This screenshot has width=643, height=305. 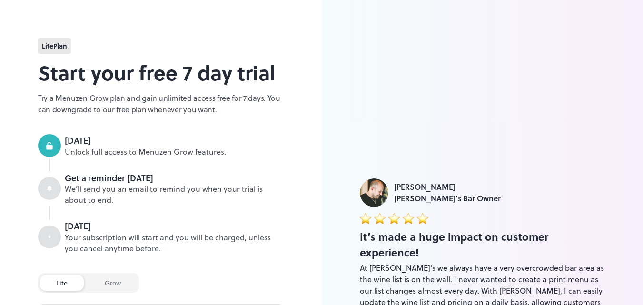 I want to click on div: grow, so click(x=113, y=283).